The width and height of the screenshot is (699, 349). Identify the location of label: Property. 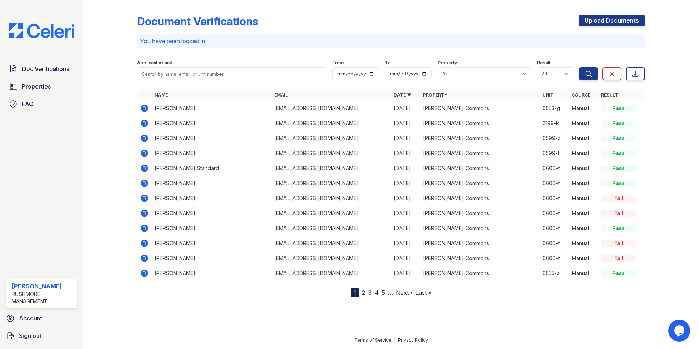
(447, 63).